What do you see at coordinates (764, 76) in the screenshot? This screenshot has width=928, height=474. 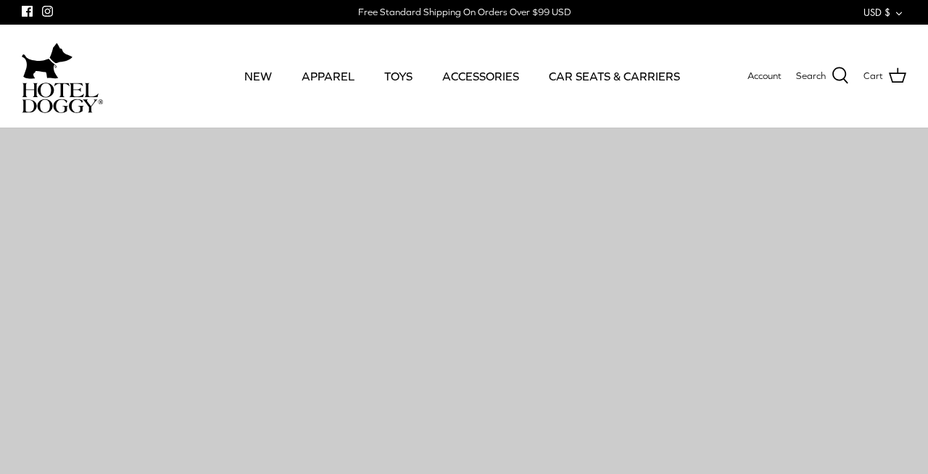 I see `a: Account` at bounding box center [764, 76].